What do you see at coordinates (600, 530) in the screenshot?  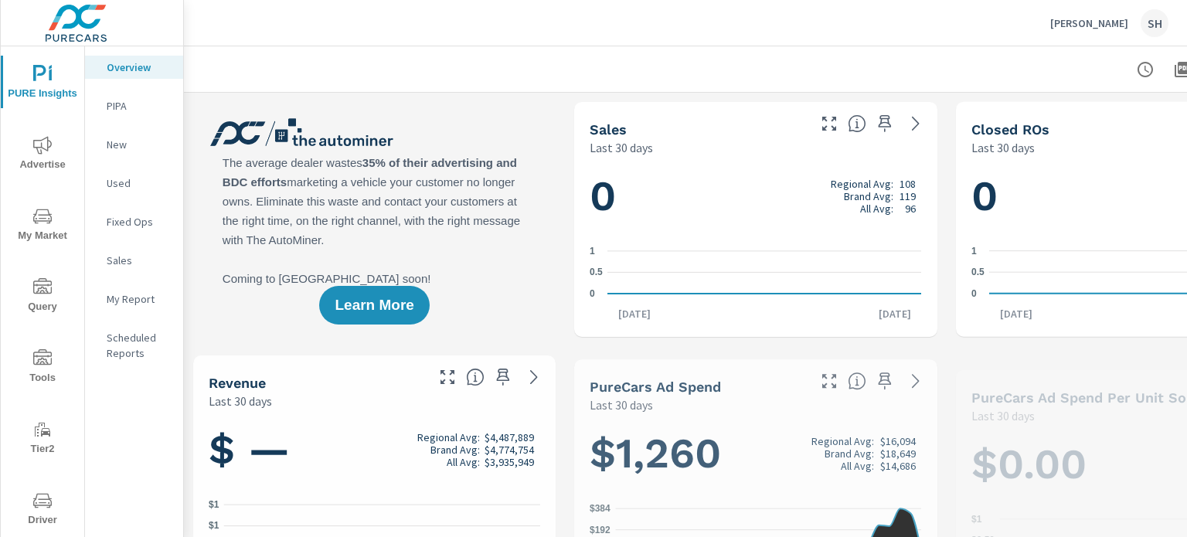 I see `text: $192` at bounding box center [600, 530].